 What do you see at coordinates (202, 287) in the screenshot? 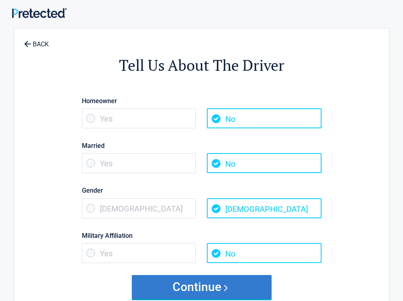
I see `button: Continue` at bounding box center [202, 287].